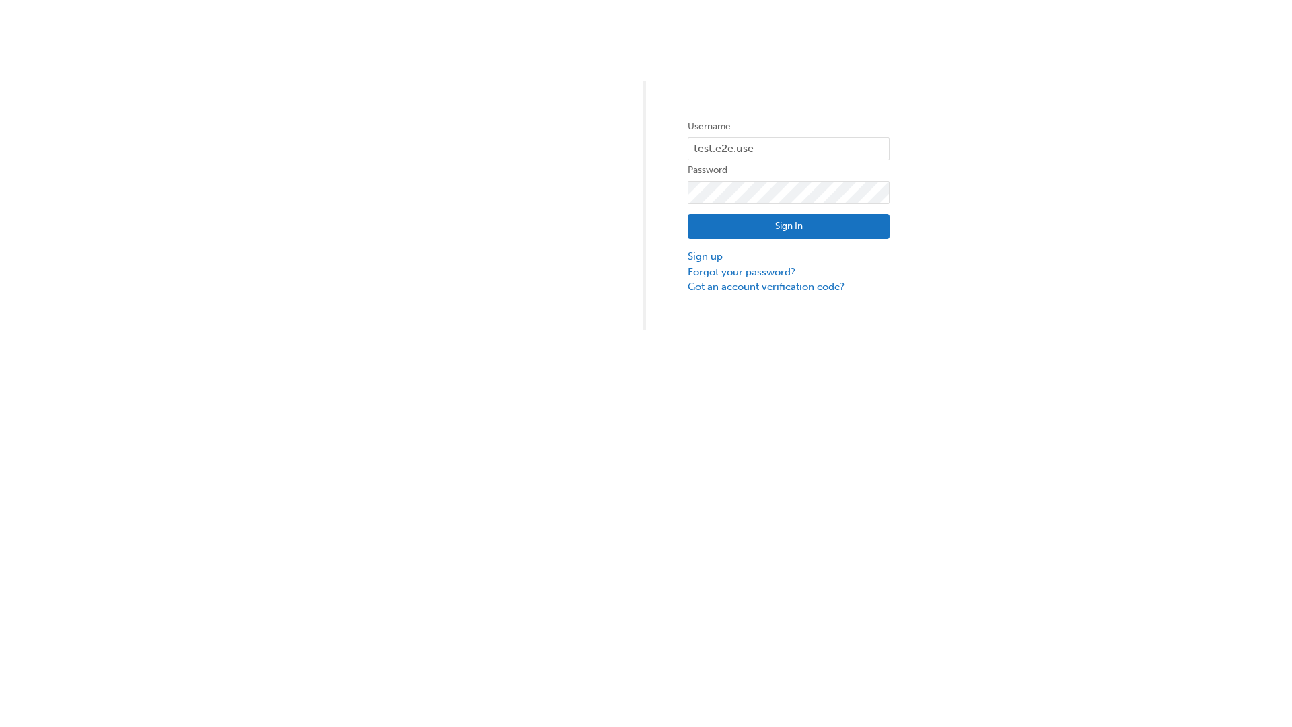 This screenshot has height=727, width=1292. Describe the element at coordinates (789, 227) in the screenshot. I see `button: Sign In` at that location.